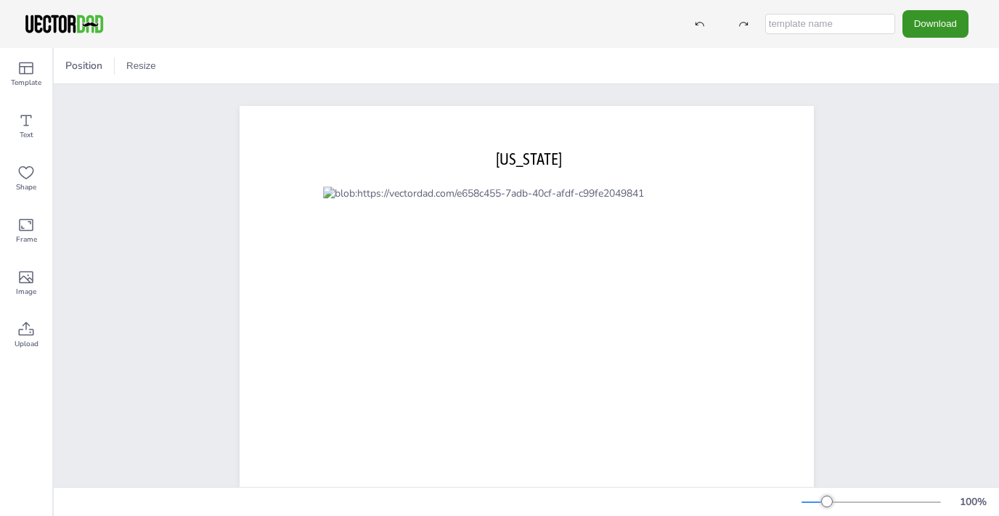 The width and height of the screenshot is (999, 516). I want to click on span: Position, so click(83, 65).